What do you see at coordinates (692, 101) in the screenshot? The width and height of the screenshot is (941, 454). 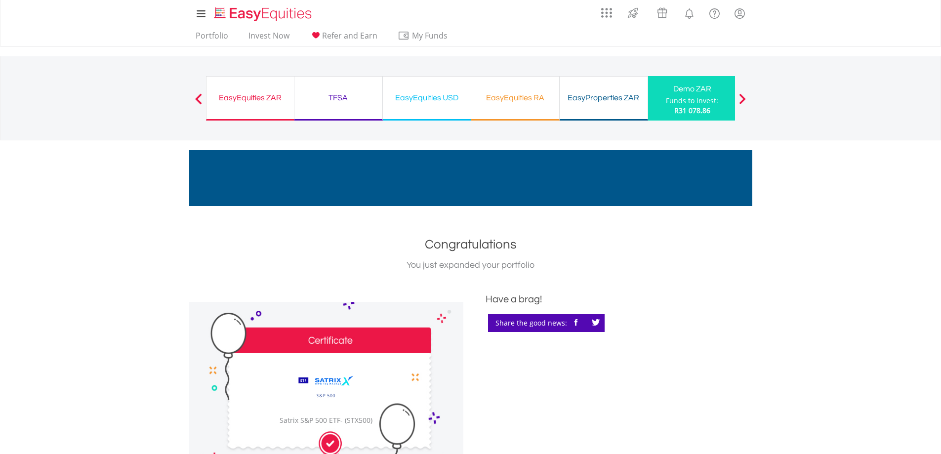 I see `div: Funds to invest:` at bounding box center [692, 101].